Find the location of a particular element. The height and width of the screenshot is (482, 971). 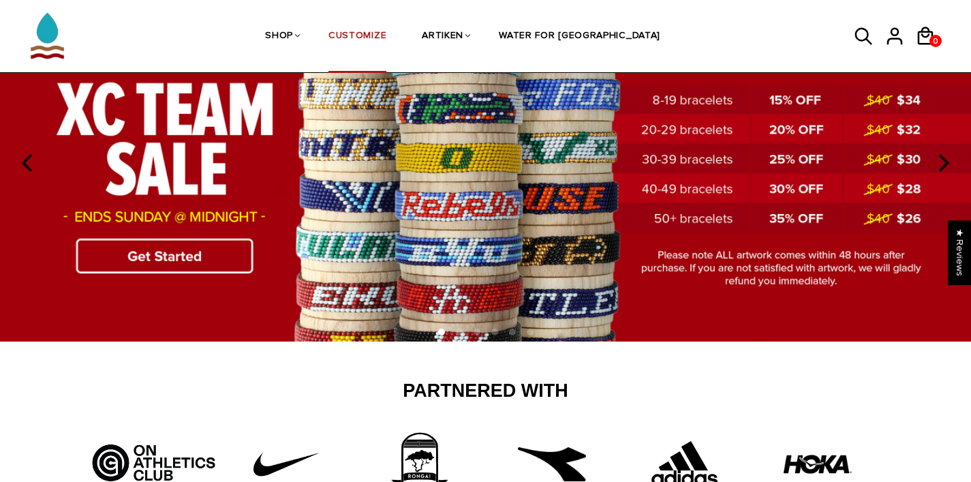

a: ARTIKEN is located at coordinates (442, 37).